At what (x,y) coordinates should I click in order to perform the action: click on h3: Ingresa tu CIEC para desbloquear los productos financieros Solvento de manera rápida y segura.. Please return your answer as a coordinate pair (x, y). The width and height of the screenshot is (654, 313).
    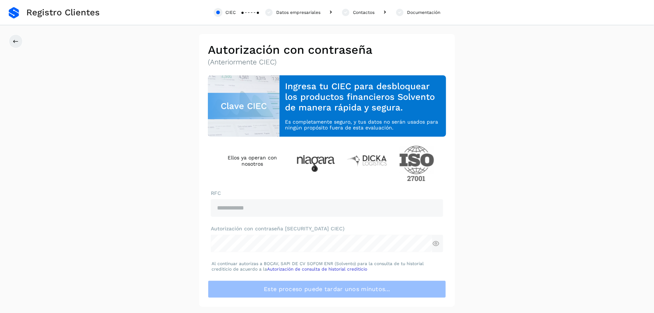
    Looking at the image, I should click on (363, 97).